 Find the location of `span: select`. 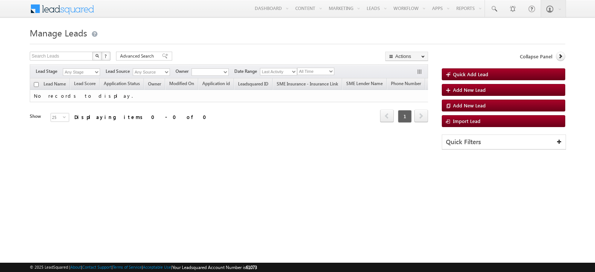

span: select is located at coordinates (66, 117).